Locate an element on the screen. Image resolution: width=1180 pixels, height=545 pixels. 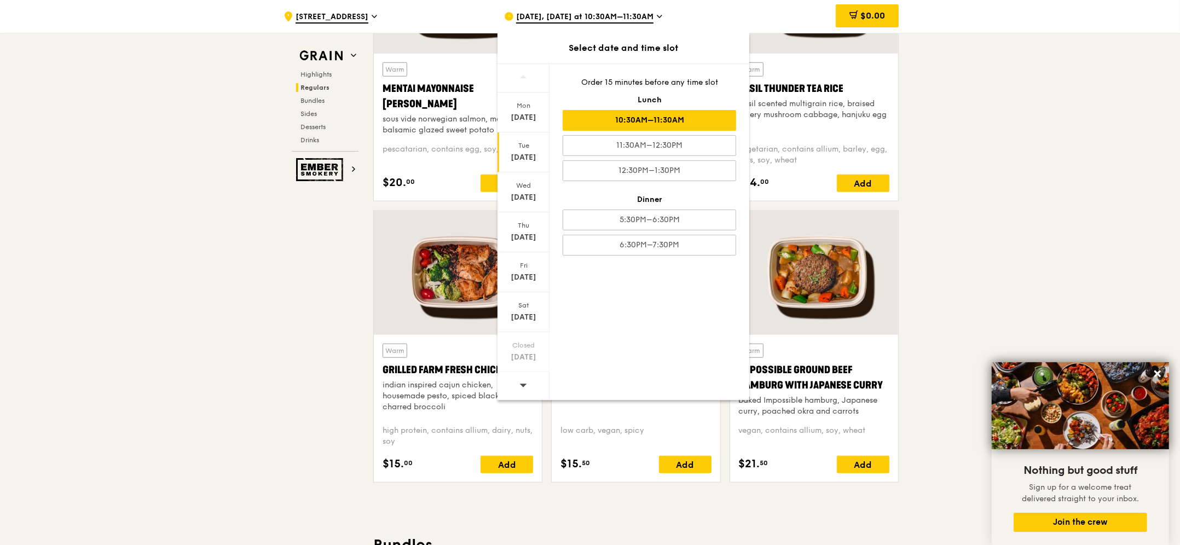
button: Join the crew is located at coordinates (1080, 522).